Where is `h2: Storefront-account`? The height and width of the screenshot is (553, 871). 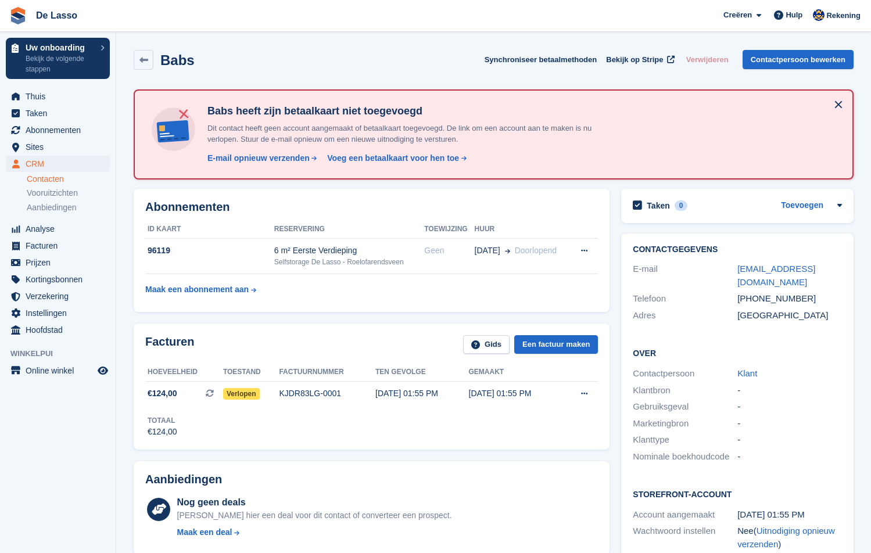
h2: Storefront-account is located at coordinates (737, 494).